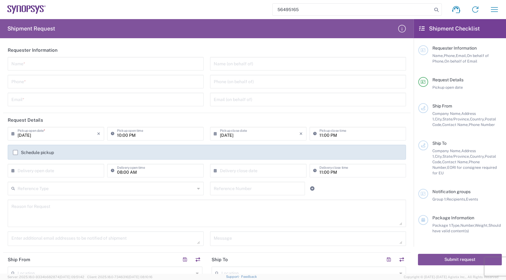  Describe the element at coordinates (454, 218) in the screenshot. I see `span: Package Information` at that location.